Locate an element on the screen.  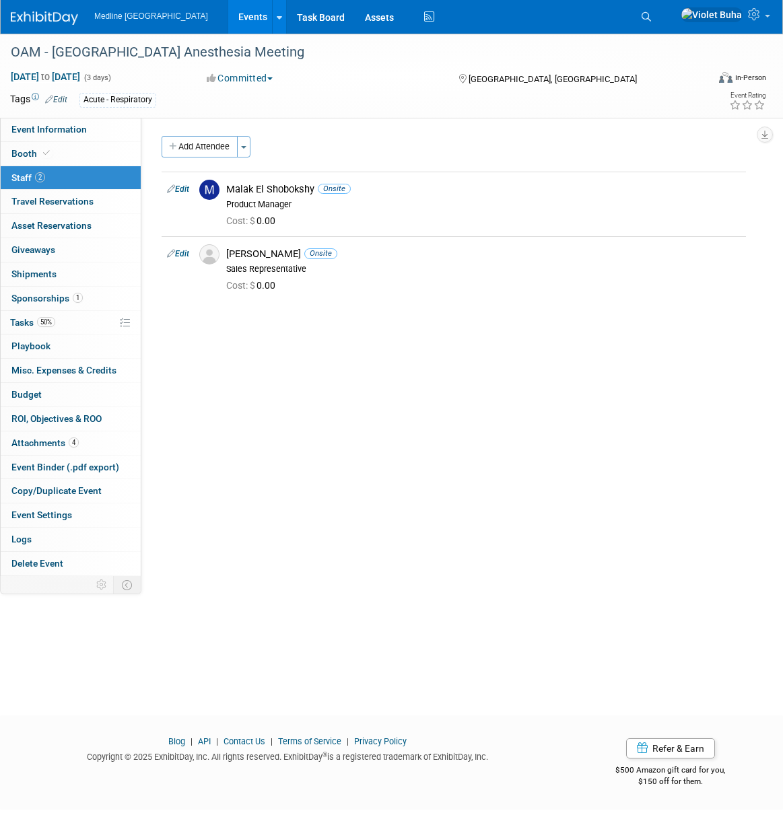
span: 2 is located at coordinates (40, 177).